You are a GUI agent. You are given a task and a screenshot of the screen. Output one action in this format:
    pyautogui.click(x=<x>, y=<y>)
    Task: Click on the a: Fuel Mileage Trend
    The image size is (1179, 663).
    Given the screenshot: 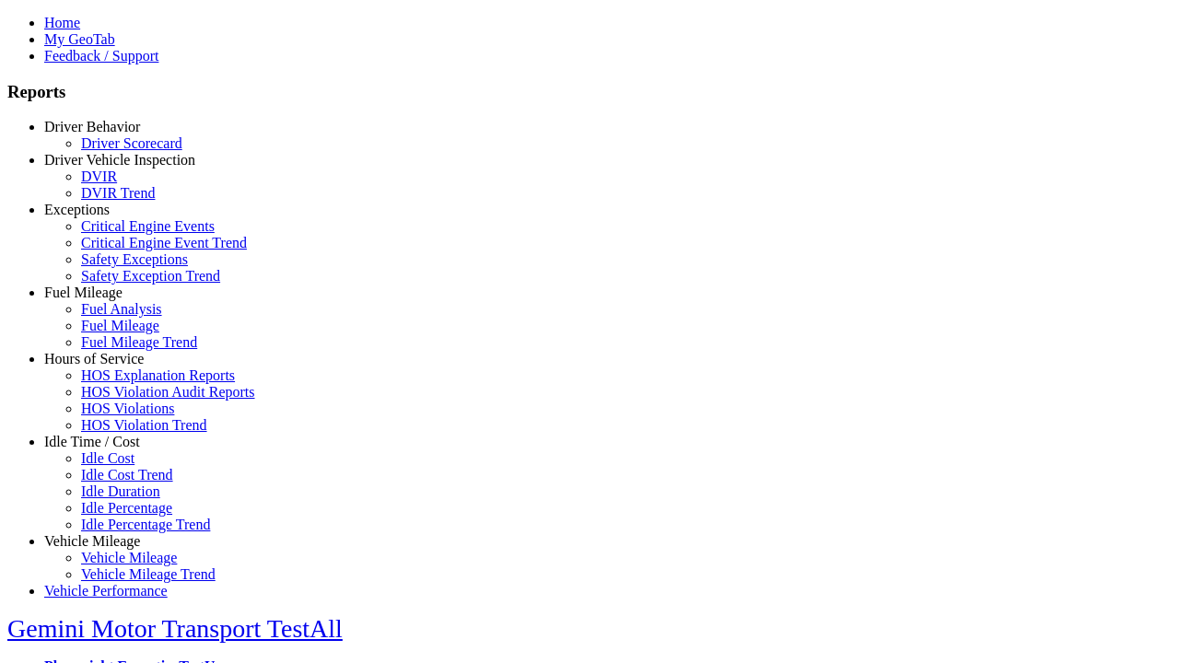 What is the action you would take?
    pyautogui.click(x=139, y=342)
    